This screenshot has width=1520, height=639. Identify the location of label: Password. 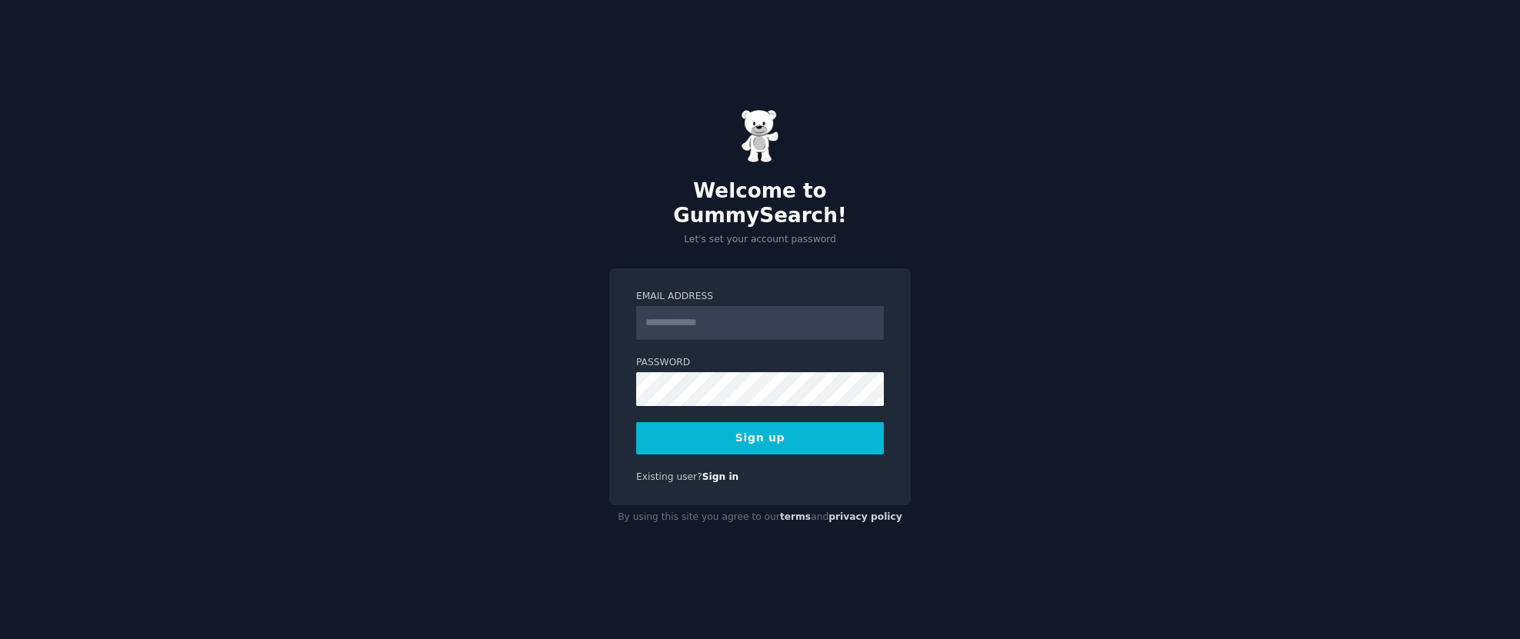
(760, 363).